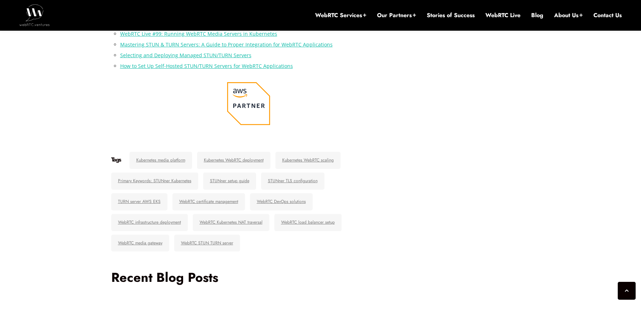 The height and width of the screenshot is (329, 641). I want to click on img: WebRTC.ventures, so click(34, 15).